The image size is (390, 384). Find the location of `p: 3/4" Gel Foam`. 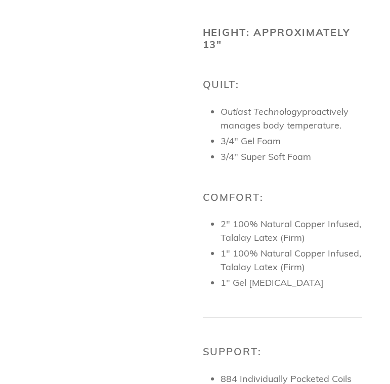

p: 3/4" Gel Foam is located at coordinates (291, 141).